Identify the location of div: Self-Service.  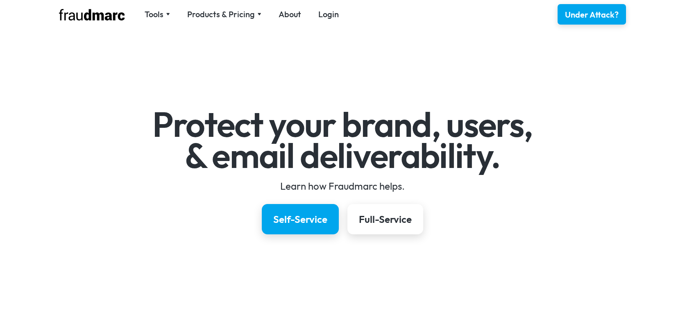
(300, 219).